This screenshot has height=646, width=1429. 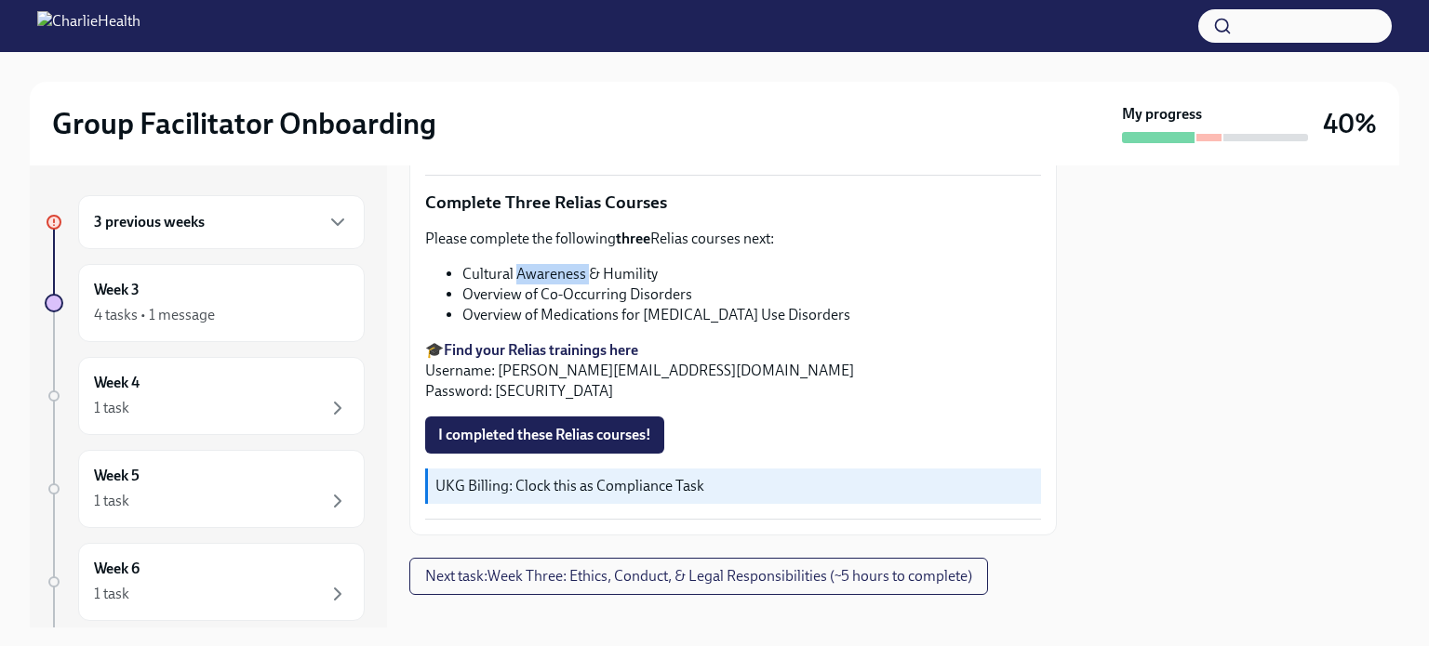 What do you see at coordinates (205, 489) in the screenshot?
I see `a: Week 51 task` at bounding box center [205, 489].